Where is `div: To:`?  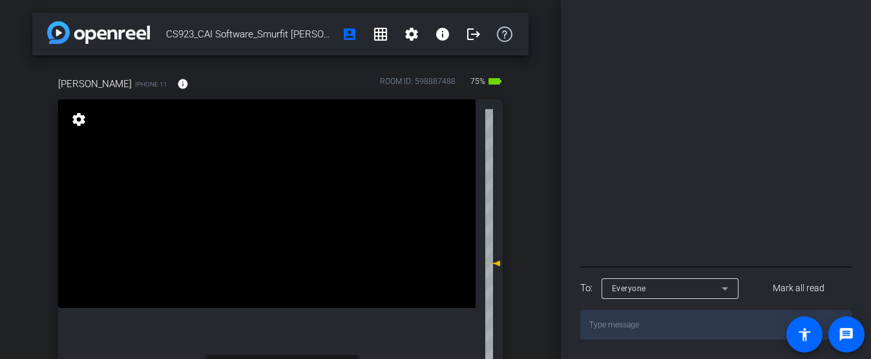
div: To: is located at coordinates (586, 288).